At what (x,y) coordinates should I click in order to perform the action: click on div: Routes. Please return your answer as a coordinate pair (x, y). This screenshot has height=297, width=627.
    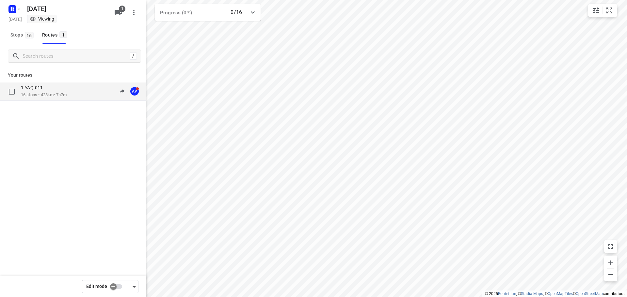
    Looking at the image, I should click on (56, 35).